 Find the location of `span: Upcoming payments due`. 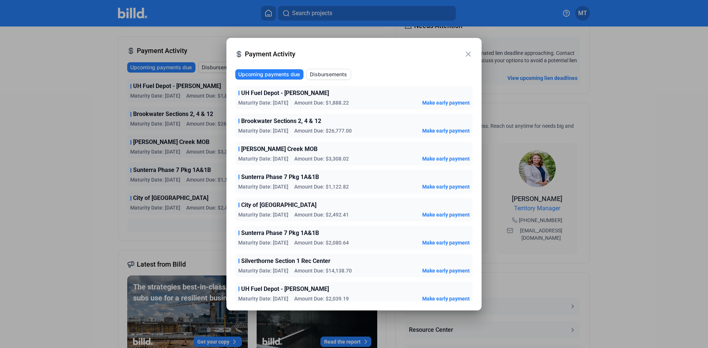

span: Upcoming payments due is located at coordinates (269, 74).